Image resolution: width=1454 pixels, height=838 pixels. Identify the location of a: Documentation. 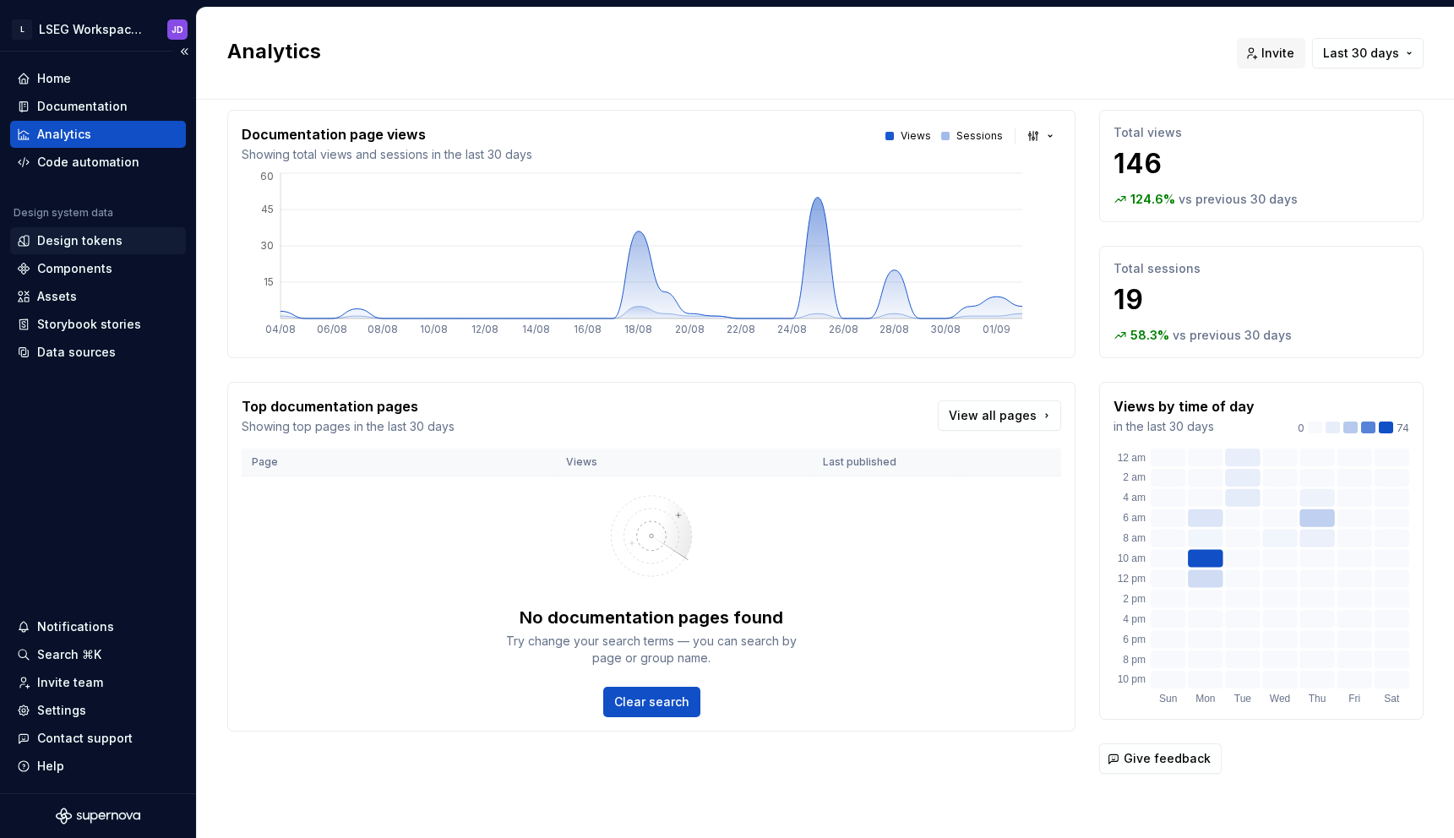
(98, 106).